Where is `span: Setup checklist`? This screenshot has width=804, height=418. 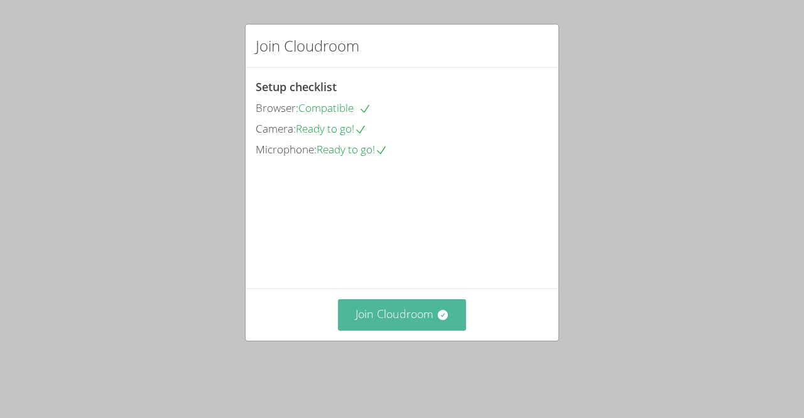 span: Setup checklist is located at coordinates (296, 87).